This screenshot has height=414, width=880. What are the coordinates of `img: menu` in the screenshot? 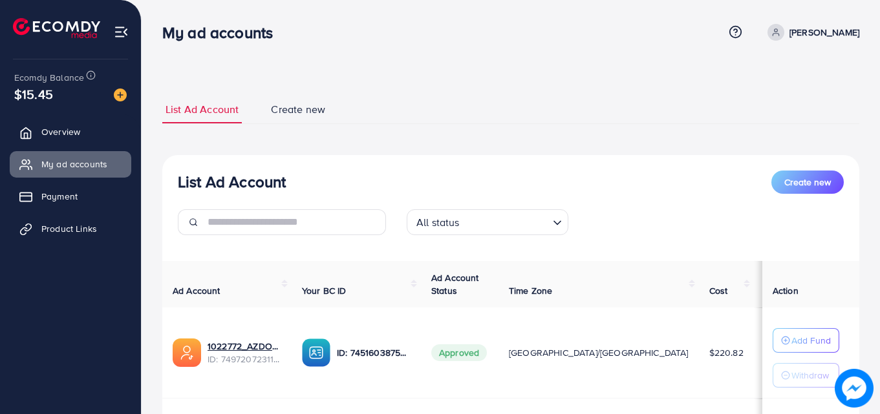 It's located at (121, 32).